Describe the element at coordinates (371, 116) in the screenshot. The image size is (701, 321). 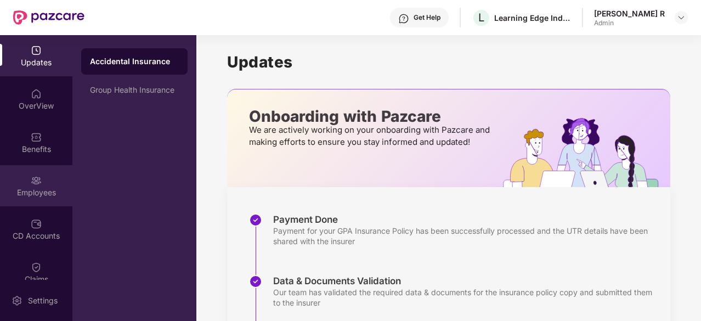
I see `p: Onboarding with Pazcare` at that location.